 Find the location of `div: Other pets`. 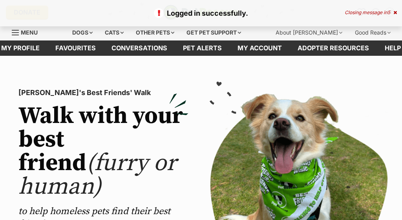

div: Other pets is located at coordinates (155, 33).